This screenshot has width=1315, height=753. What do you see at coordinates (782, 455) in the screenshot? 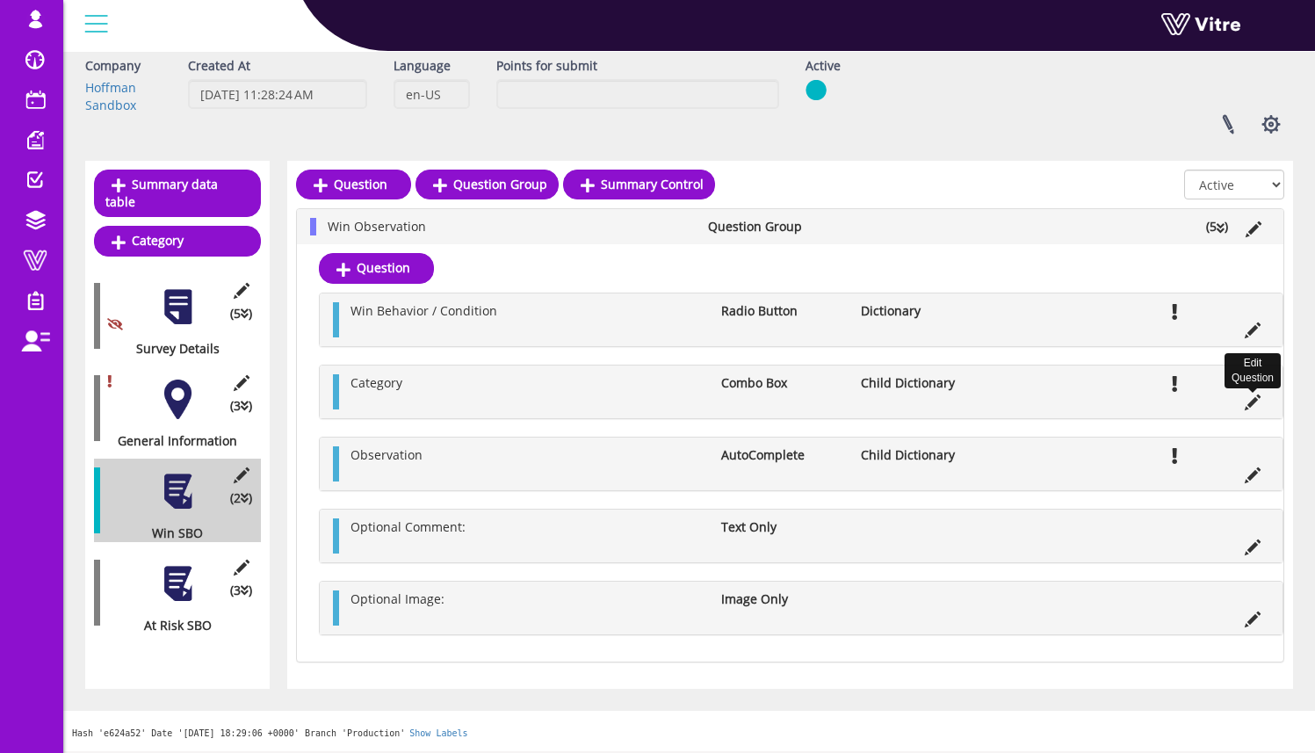
I see `li: AutoComplete` at bounding box center [782, 455].